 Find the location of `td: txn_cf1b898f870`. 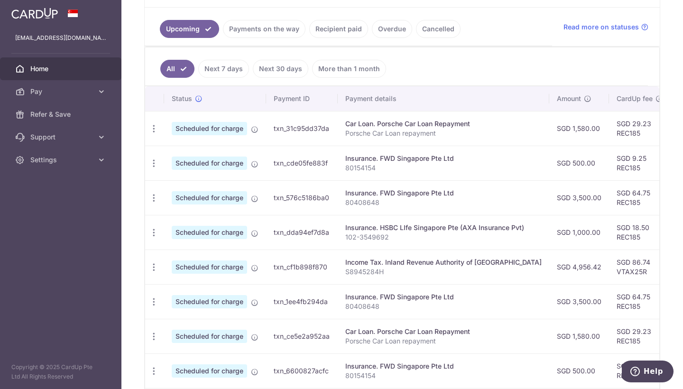

td: txn_cf1b898f870 is located at coordinates (302, 267).